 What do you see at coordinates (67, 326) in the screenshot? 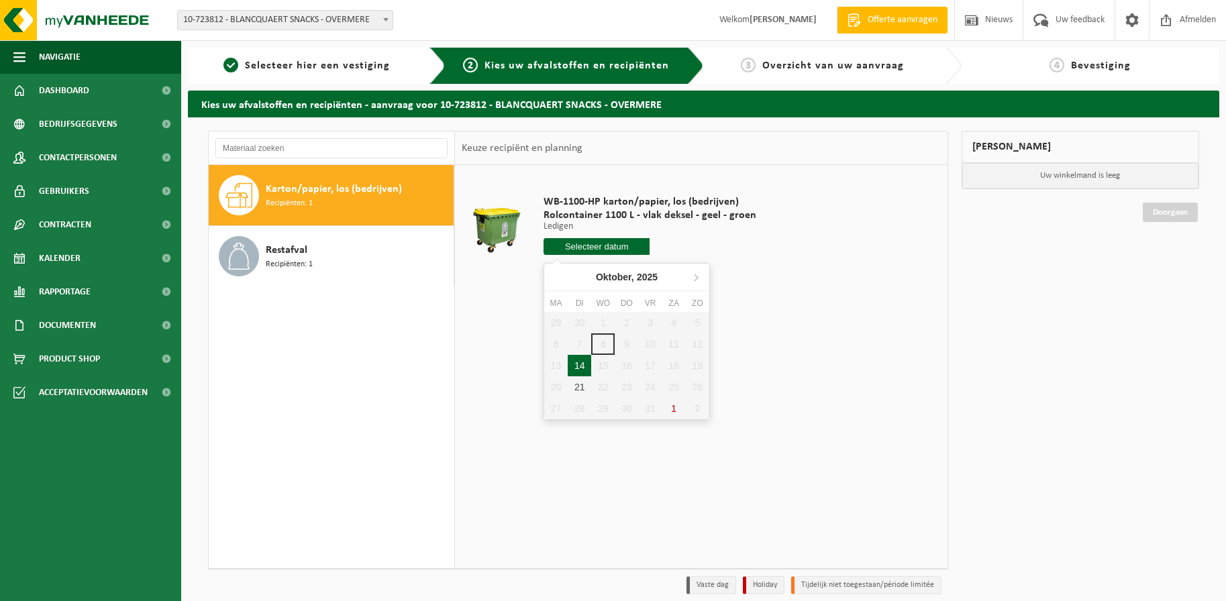
I see `span: Documenten` at bounding box center [67, 326].